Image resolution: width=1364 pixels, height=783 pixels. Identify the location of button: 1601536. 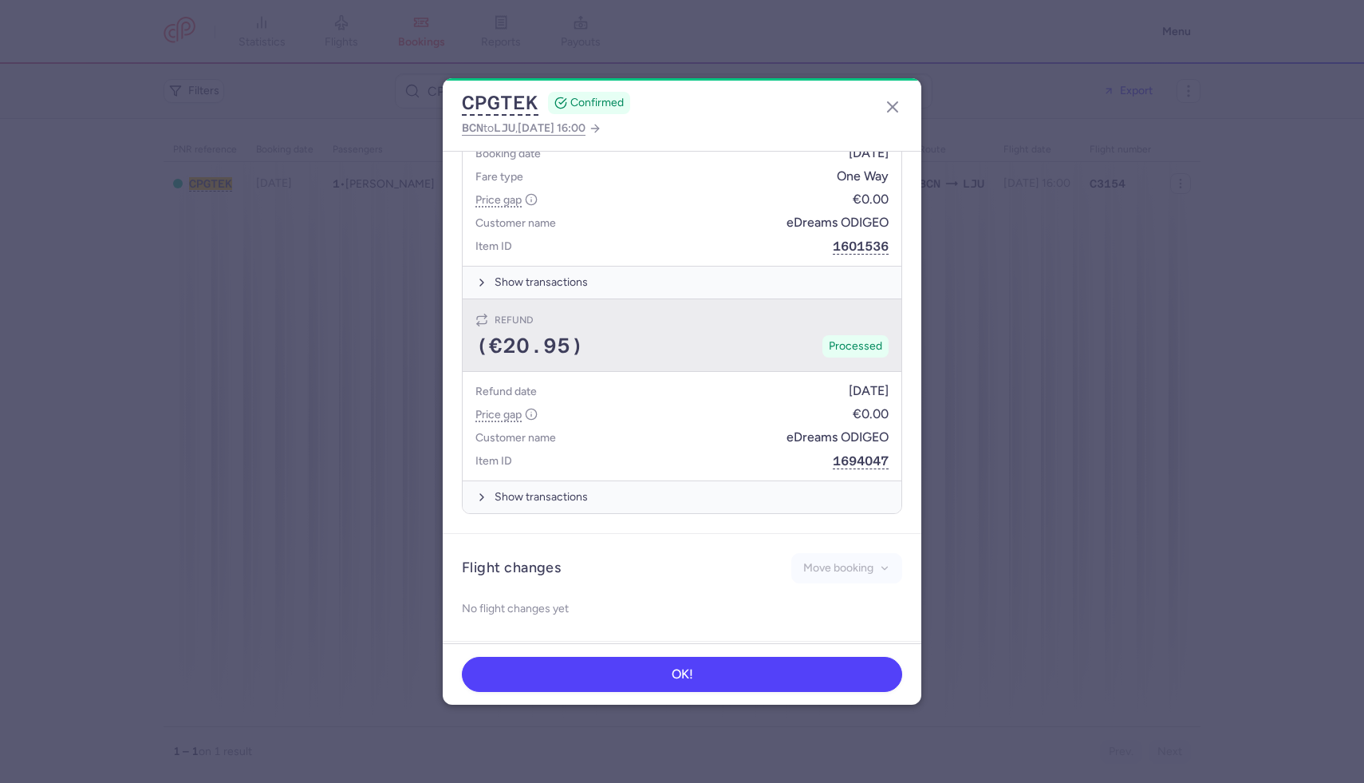
(861, 246).